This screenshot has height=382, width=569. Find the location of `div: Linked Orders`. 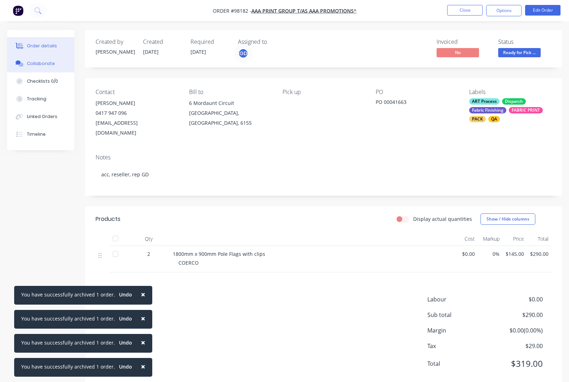

div: Linked Orders is located at coordinates (42, 117).